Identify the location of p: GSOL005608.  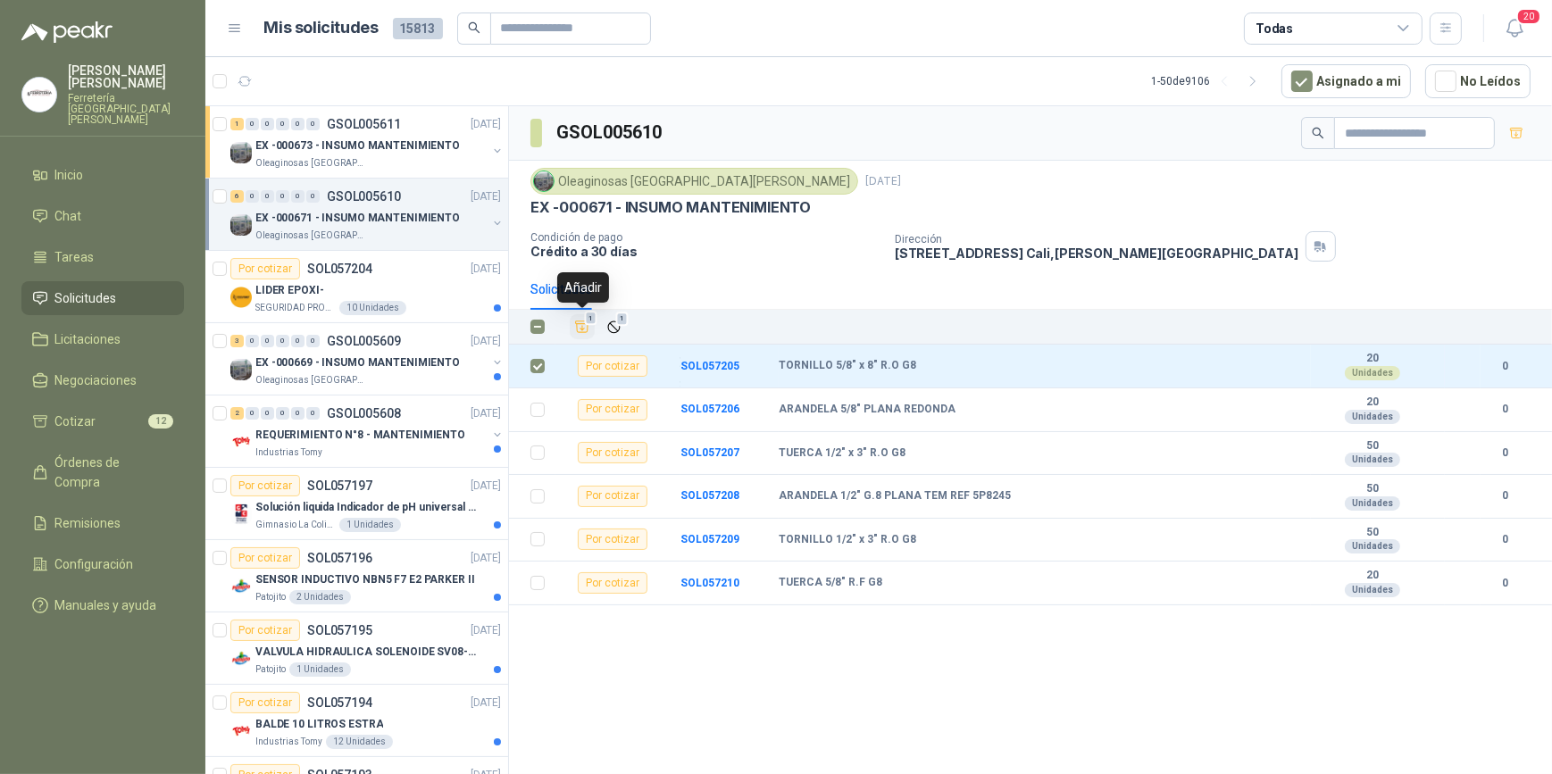
(364, 414).